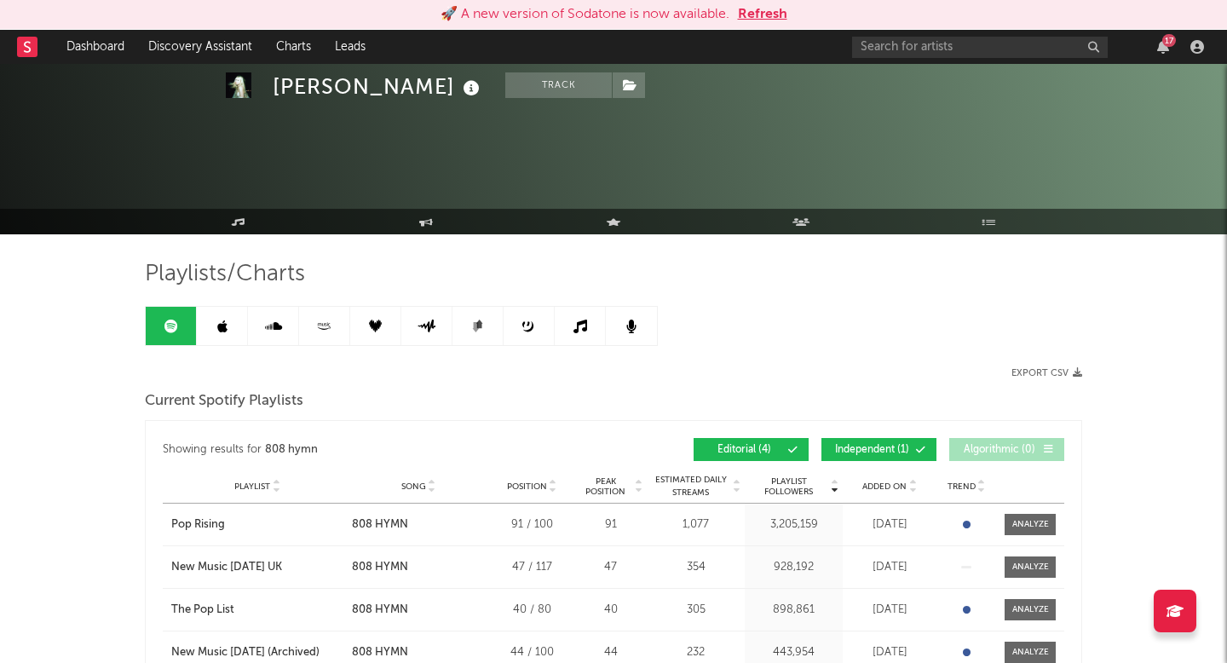 Image resolution: width=1227 pixels, height=663 pixels. I want to click on div: 47 / 117, so click(532, 567).